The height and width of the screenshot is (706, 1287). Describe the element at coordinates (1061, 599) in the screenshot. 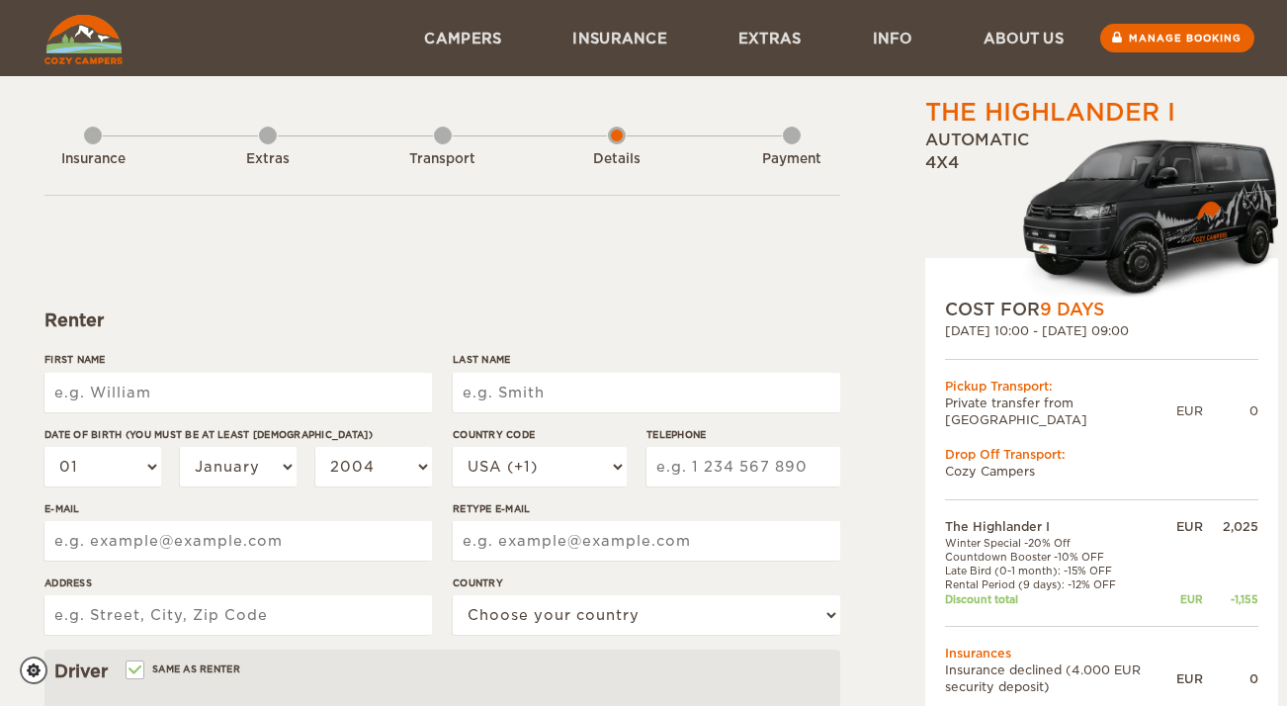

I see `td: Discount total` at that location.